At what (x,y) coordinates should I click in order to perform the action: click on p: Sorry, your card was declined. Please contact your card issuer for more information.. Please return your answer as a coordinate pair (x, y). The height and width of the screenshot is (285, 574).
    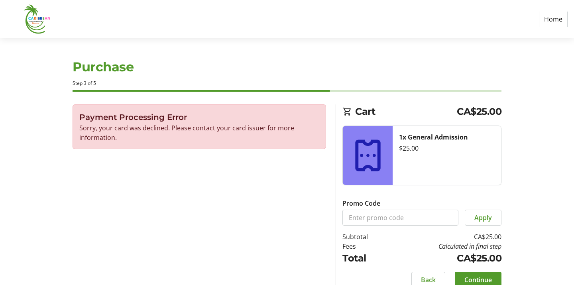
    Looking at the image, I should click on (199, 133).